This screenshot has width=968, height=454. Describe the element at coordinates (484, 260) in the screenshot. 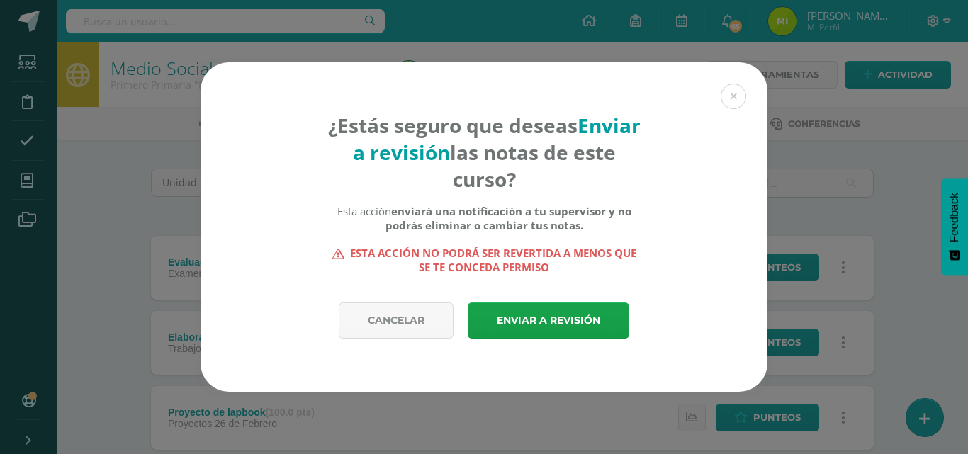

I see `strong: Esta acción no podrá ser revertida a menos que se te conceda permiso` at that location.